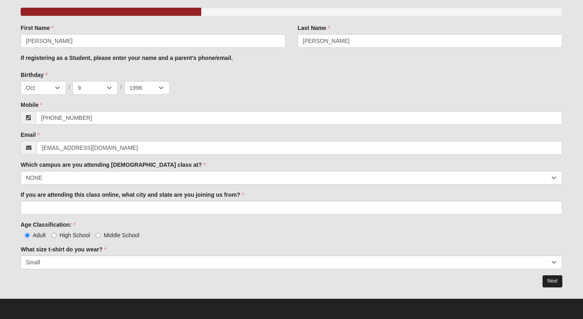 The image size is (583, 319). What do you see at coordinates (27, 235) in the screenshot?
I see `input: Adult` at bounding box center [27, 235].